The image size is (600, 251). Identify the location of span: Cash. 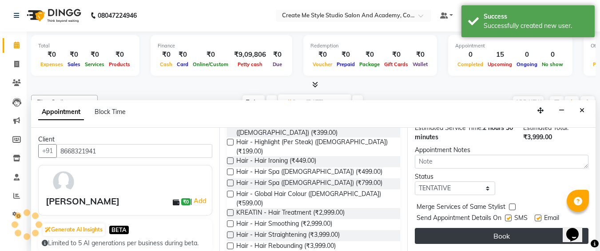
(166, 64).